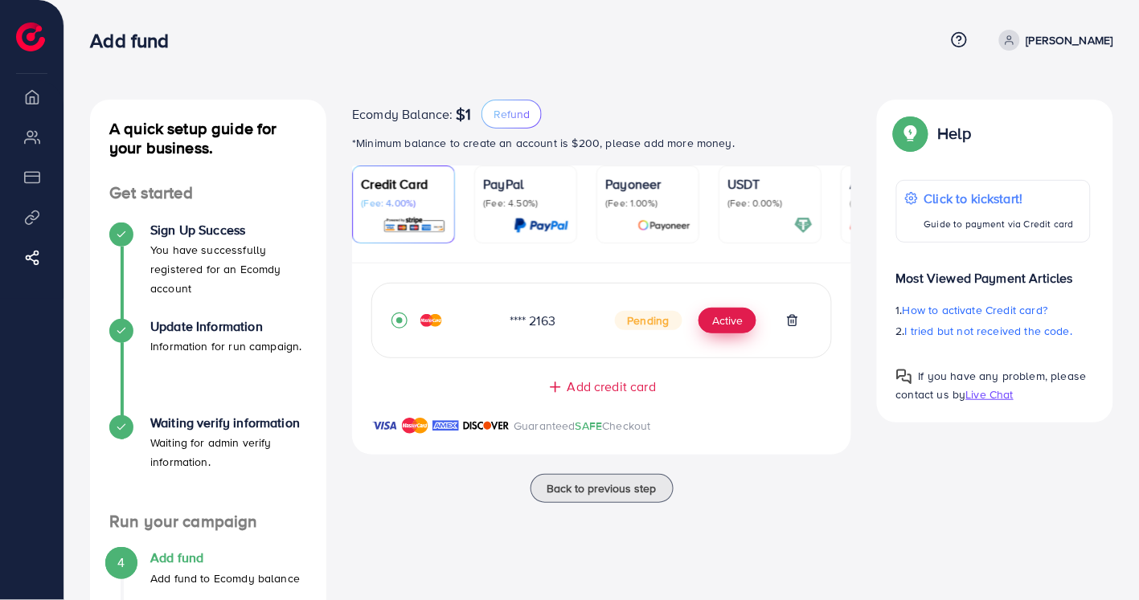 The width and height of the screenshot is (1139, 600). I want to click on p: (Fee: 1.00%), so click(648, 203).